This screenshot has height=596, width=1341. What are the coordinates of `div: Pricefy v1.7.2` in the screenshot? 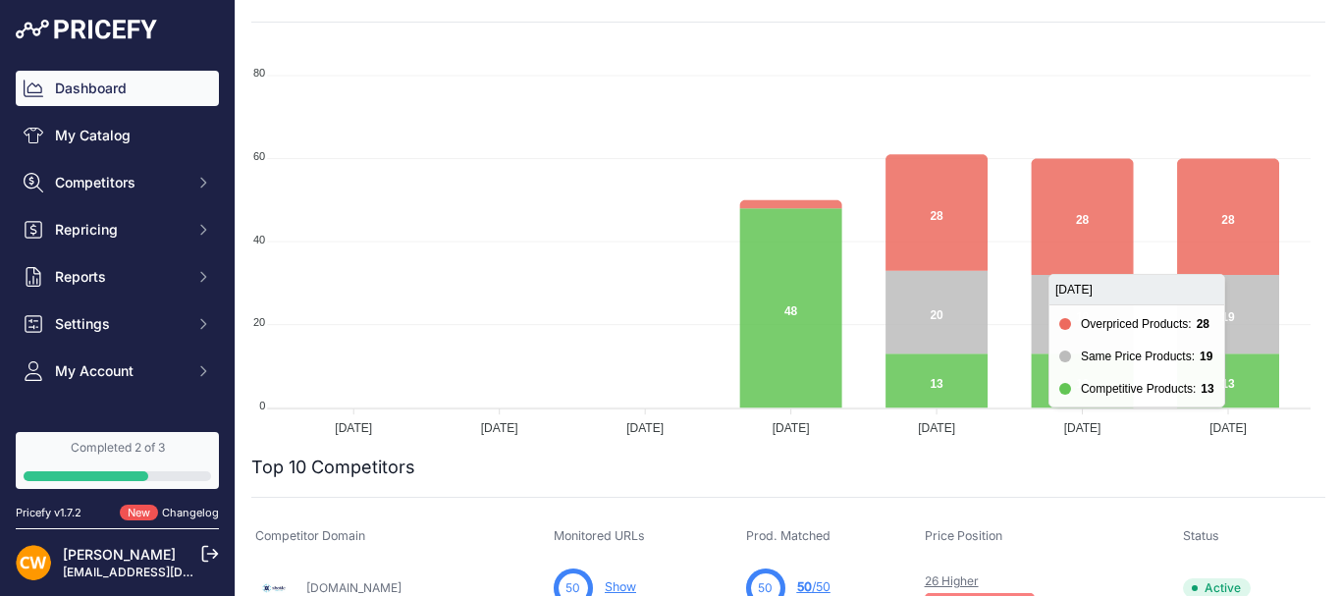 It's located at (48, 512).